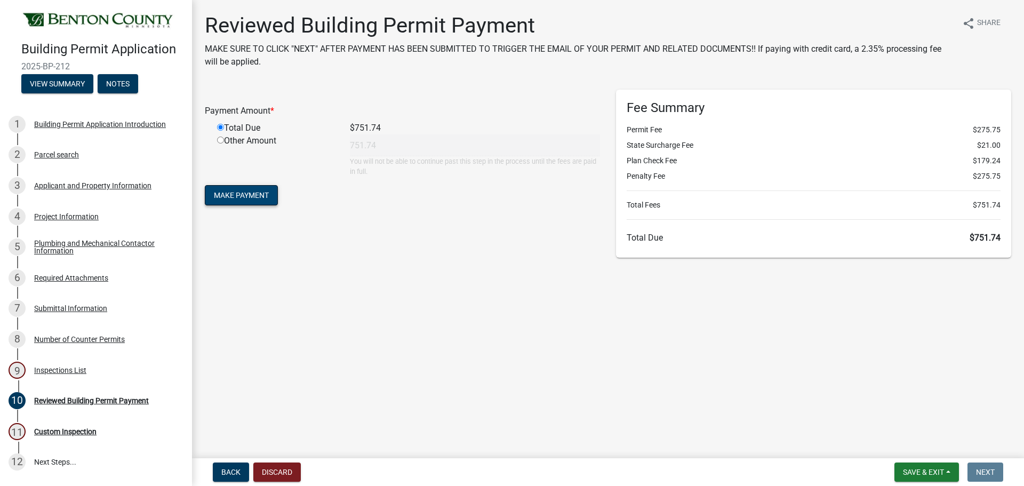  Describe the element at coordinates (66, 216) in the screenshot. I see `div: Project Information` at that location.